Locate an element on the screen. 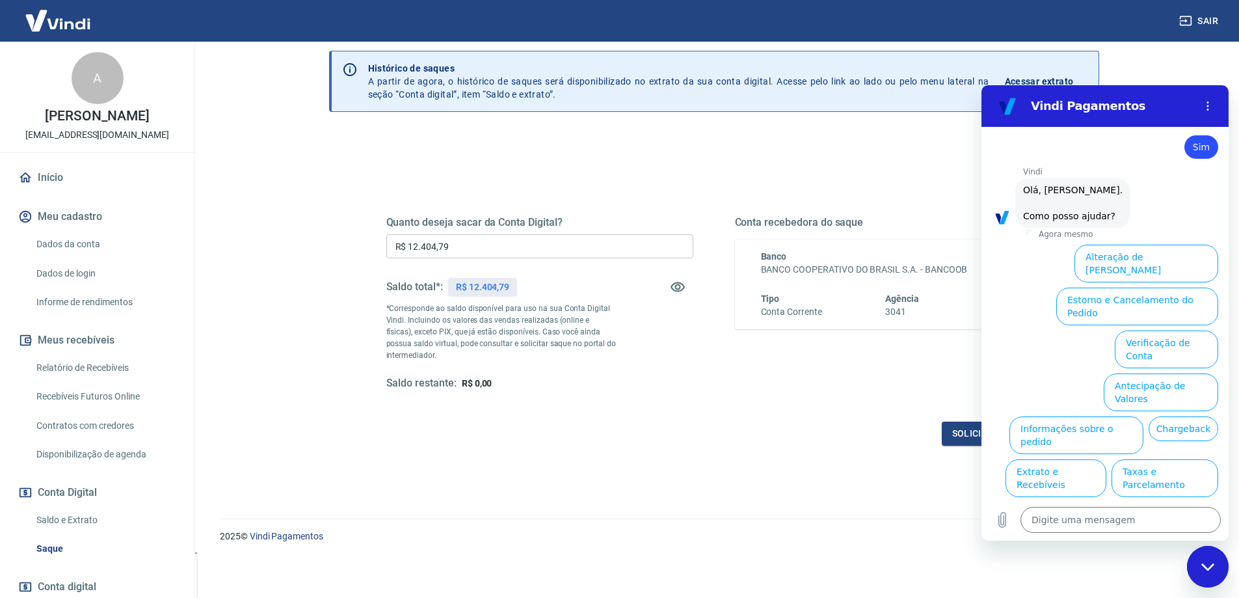 The height and width of the screenshot is (598, 1239). p: Acessar extrato is located at coordinates (1039, 81).